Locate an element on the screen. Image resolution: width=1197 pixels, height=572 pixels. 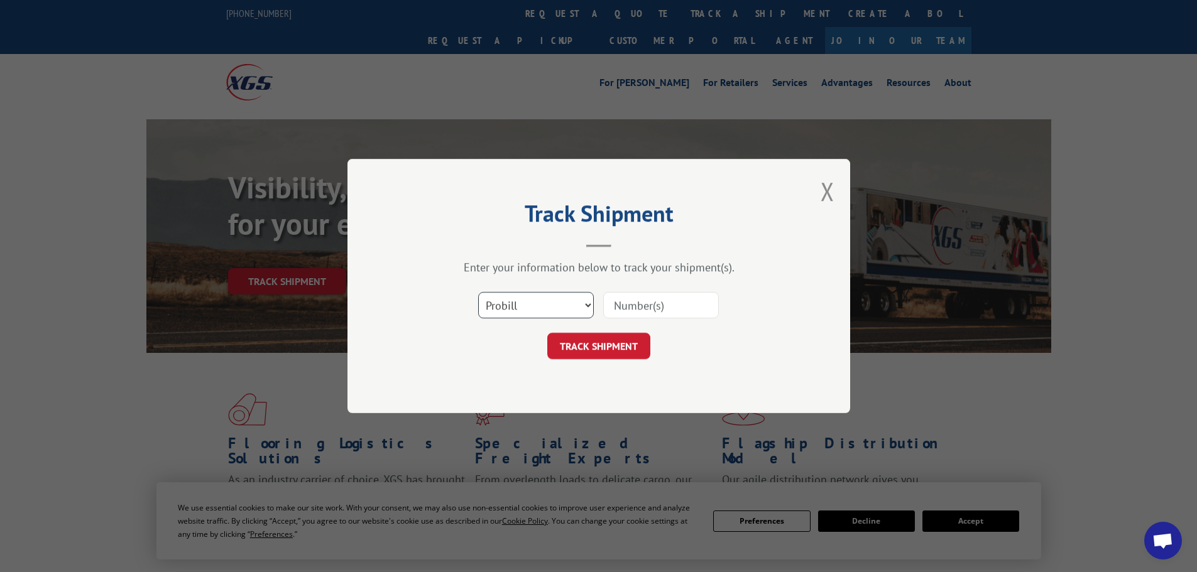
input: Number(s) is located at coordinates (661, 305).